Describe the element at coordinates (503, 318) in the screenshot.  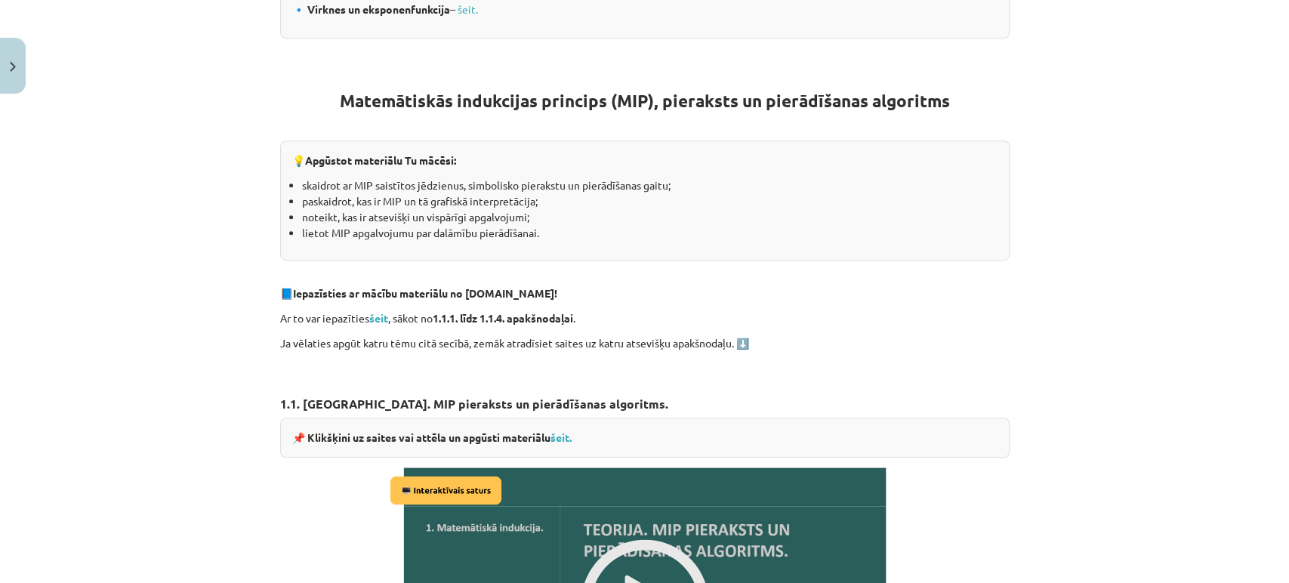
I see `strong: 1.1.1. līdz 1.1.4. apakšnodaļai` at that location.